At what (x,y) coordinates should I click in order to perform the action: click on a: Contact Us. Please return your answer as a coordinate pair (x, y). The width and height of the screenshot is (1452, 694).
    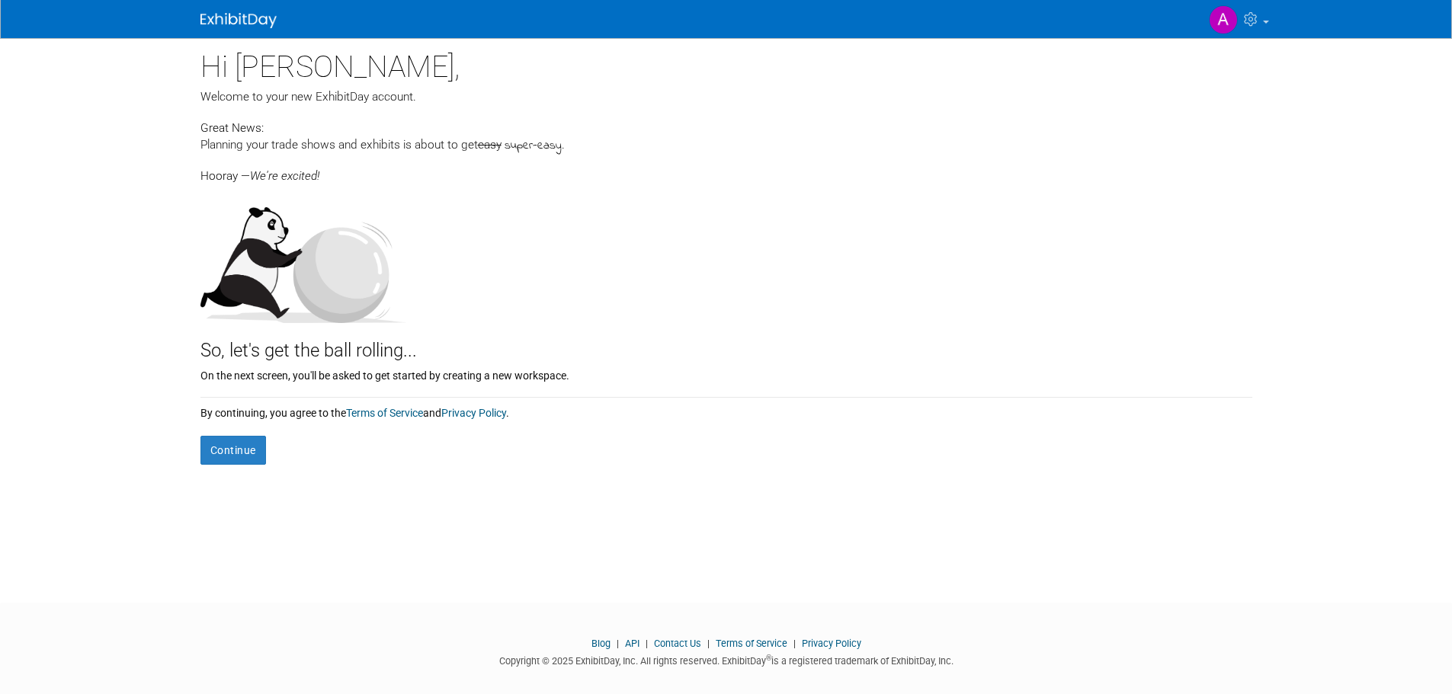
    Looking at the image, I should click on (678, 643).